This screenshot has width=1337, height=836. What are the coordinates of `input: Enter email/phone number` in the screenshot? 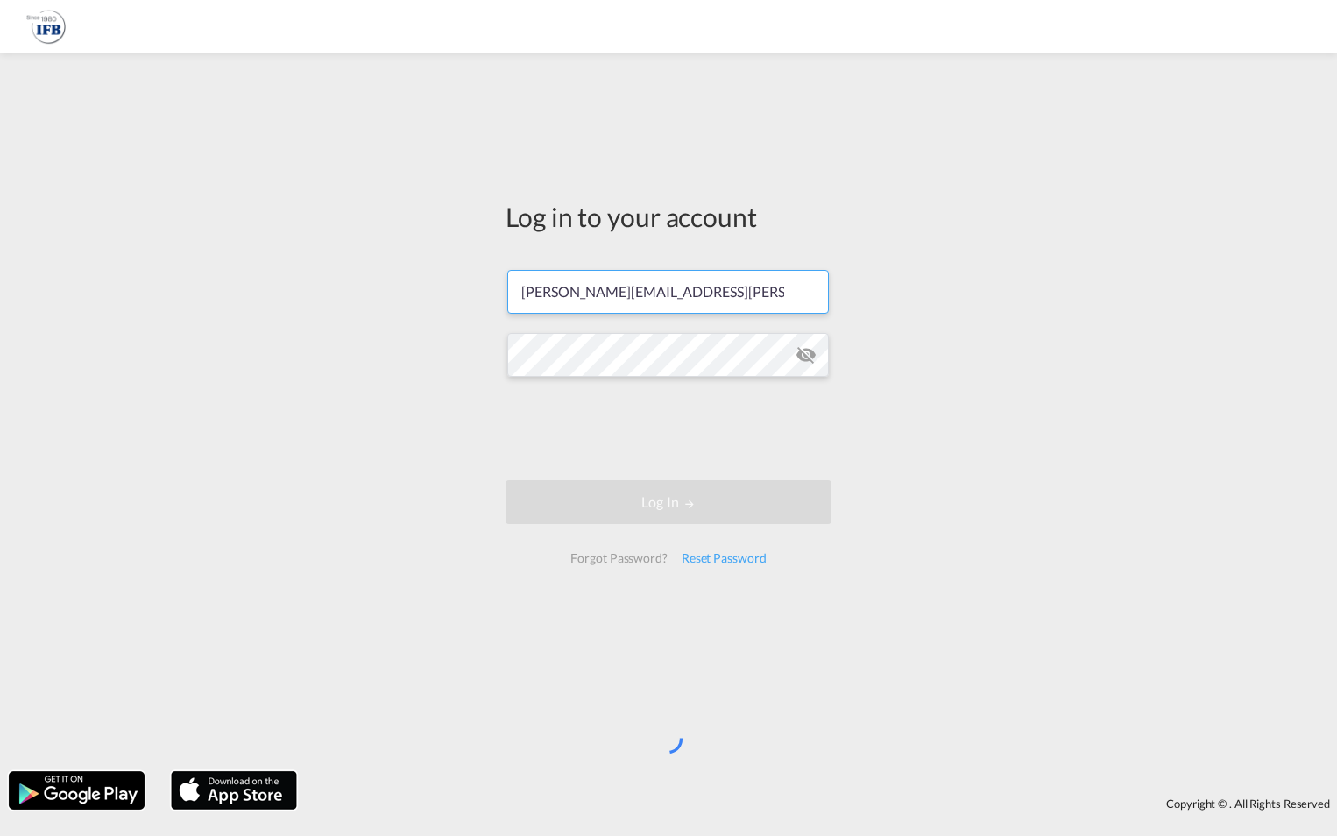 It's located at (668, 292).